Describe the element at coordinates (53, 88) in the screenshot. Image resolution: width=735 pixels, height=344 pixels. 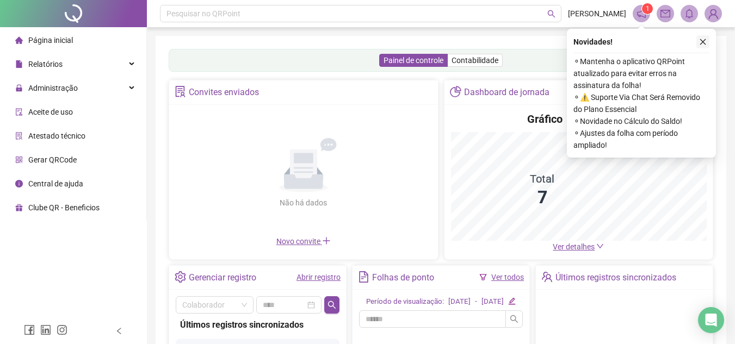
I see `span: Administração` at that location.